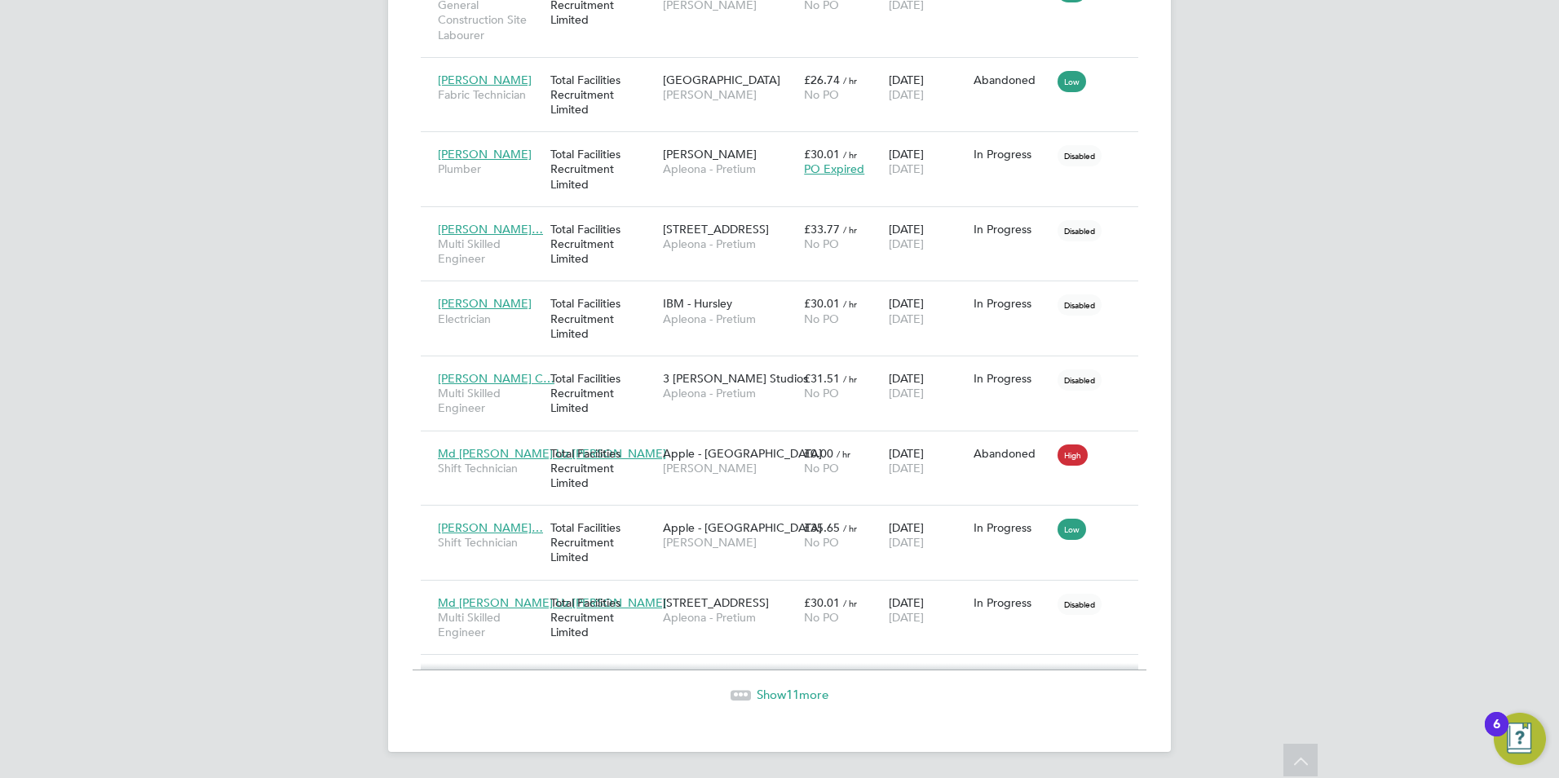 The width and height of the screenshot is (1559, 778). Describe the element at coordinates (822, 80) in the screenshot. I see `span: £26.74` at that location.